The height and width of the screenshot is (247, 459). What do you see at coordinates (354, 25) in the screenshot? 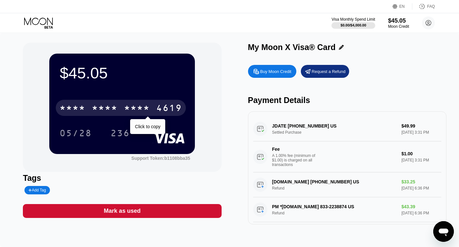
I see `div: $0.00 / $4,000.00` at bounding box center [354, 25].